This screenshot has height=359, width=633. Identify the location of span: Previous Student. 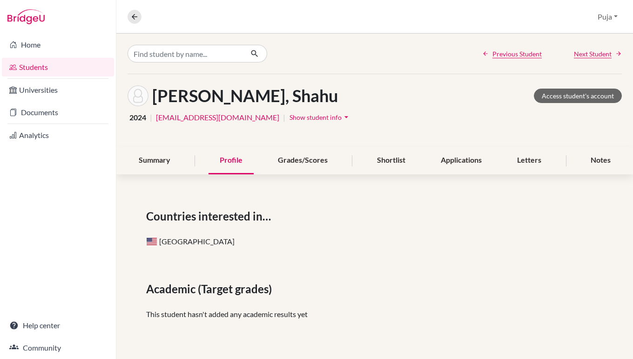
(517, 54).